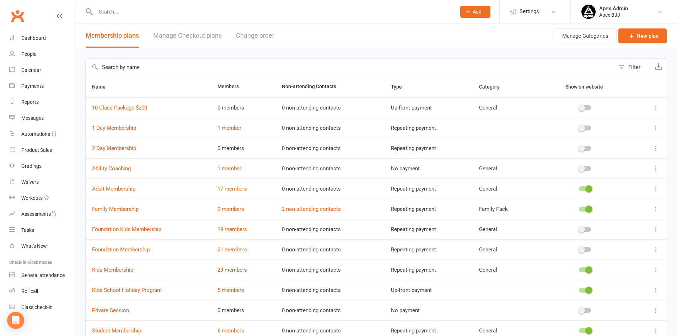  I want to click on span: Category, so click(493, 87).